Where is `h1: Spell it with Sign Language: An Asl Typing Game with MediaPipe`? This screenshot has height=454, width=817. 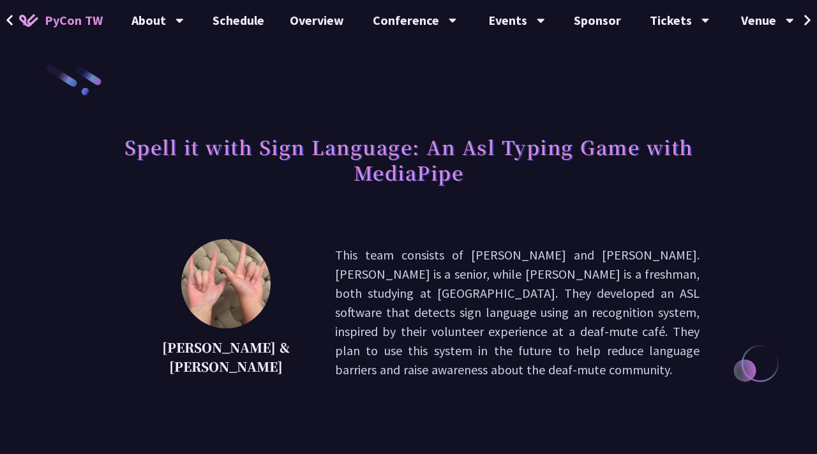 h1: Spell it with Sign Language: An Asl Typing Game with MediaPipe is located at coordinates (408, 159).